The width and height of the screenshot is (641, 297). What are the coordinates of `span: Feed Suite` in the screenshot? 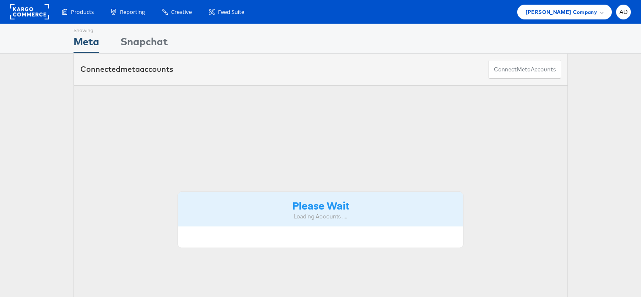 It's located at (231, 12).